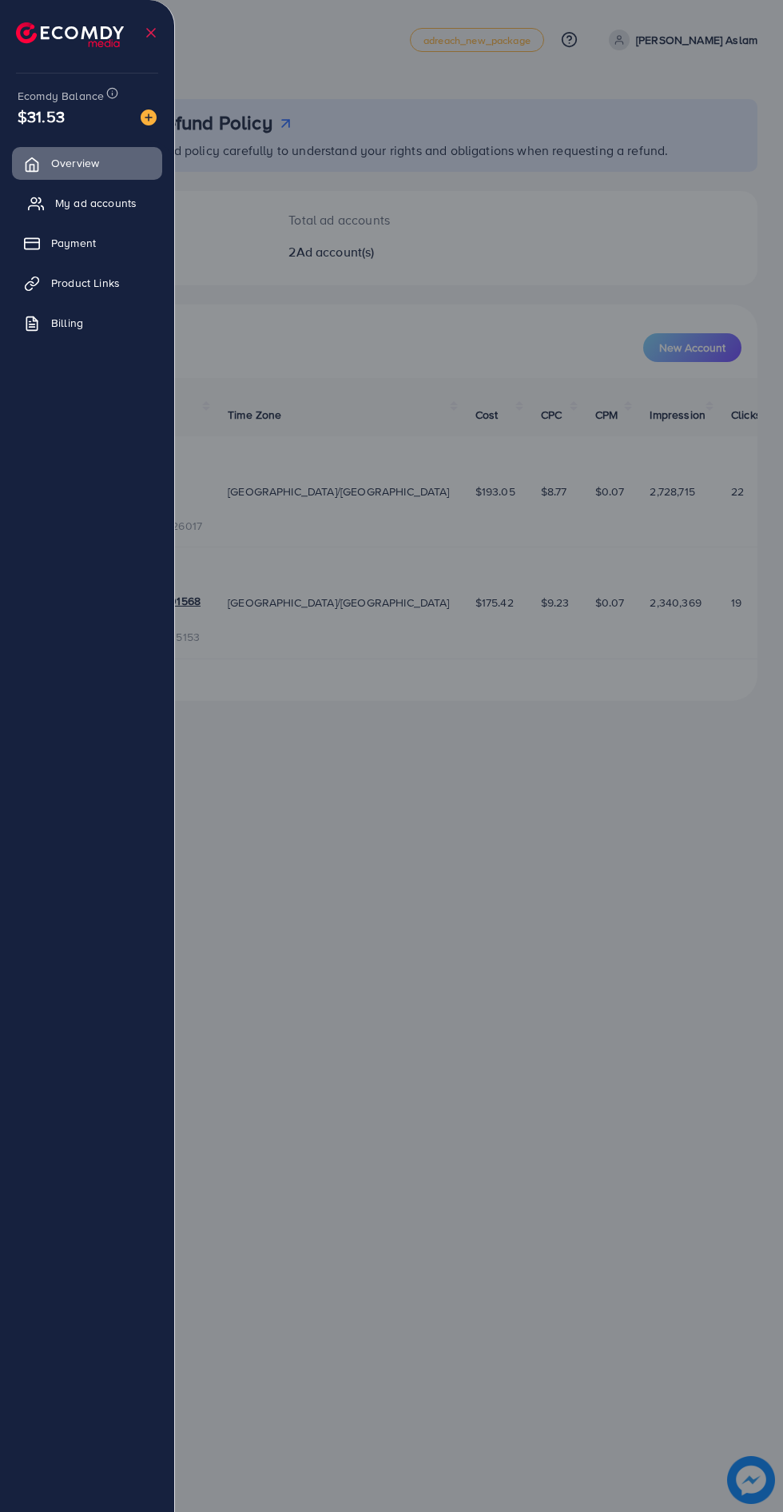 The width and height of the screenshot is (783, 1512). What do you see at coordinates (70, 34) in the screenshot?
I see `img: logo` at bounding box center [70, 34].